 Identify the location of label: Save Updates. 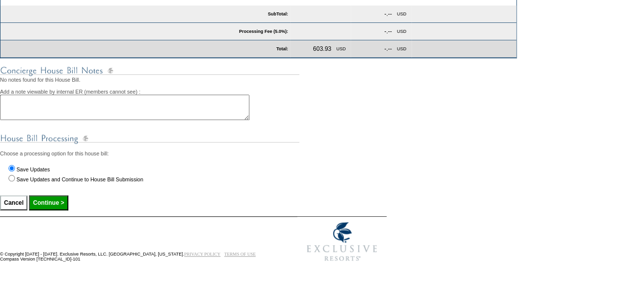
(33, 169).